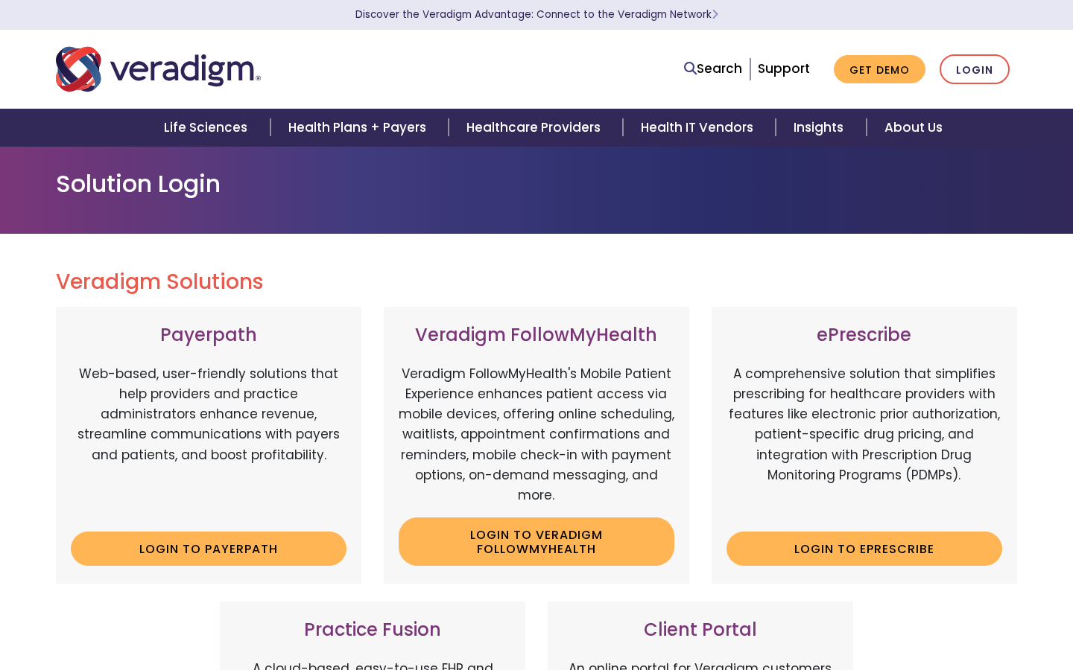  Describe the element at coordinates (158, 69) in the screenshot. I see `a: Veradigm logo` at that location.